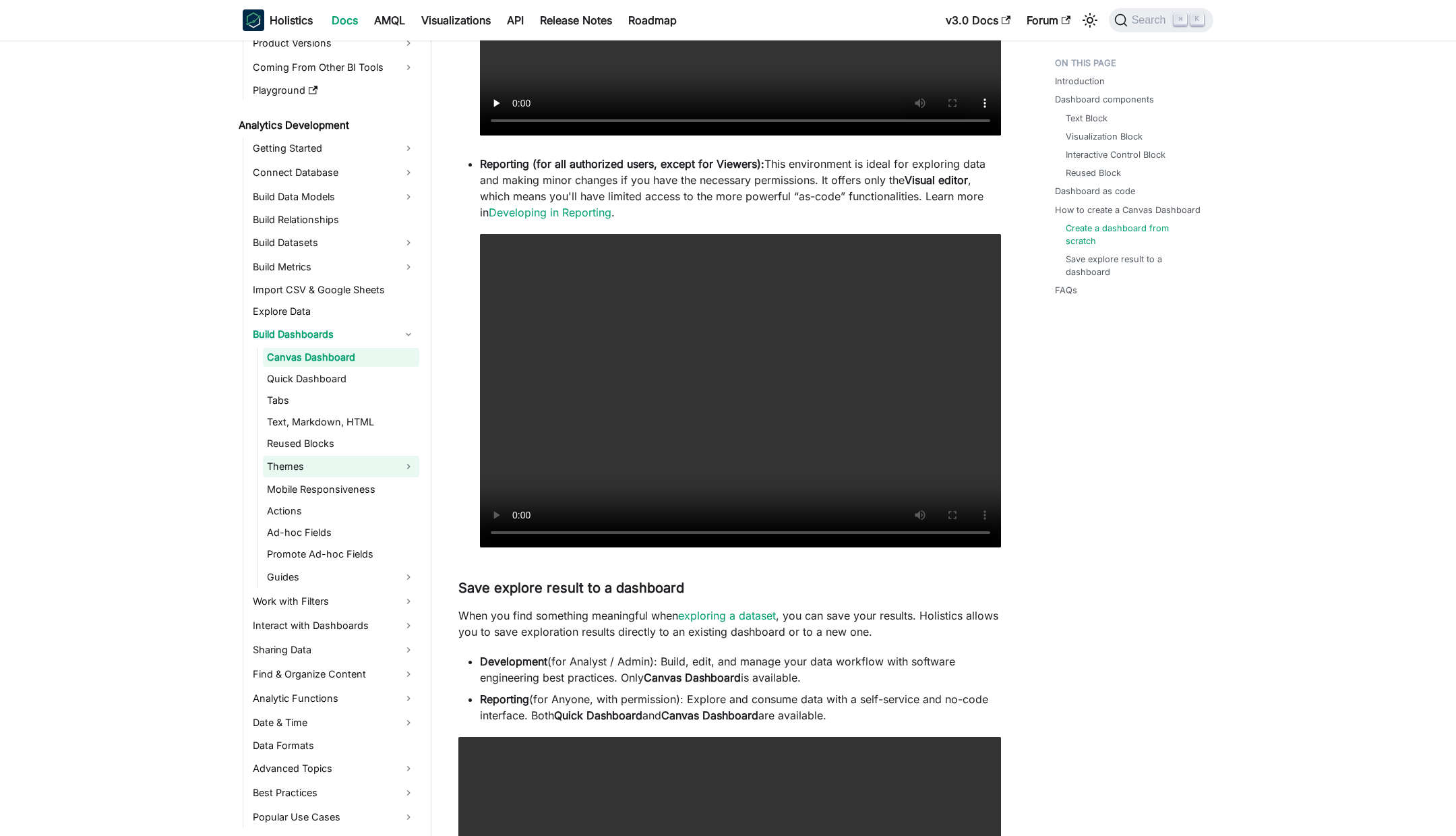 The height and width of the screenshot is (836, 1456). I want to click on a: Text, Markdown, HTML, so click(341, 422).